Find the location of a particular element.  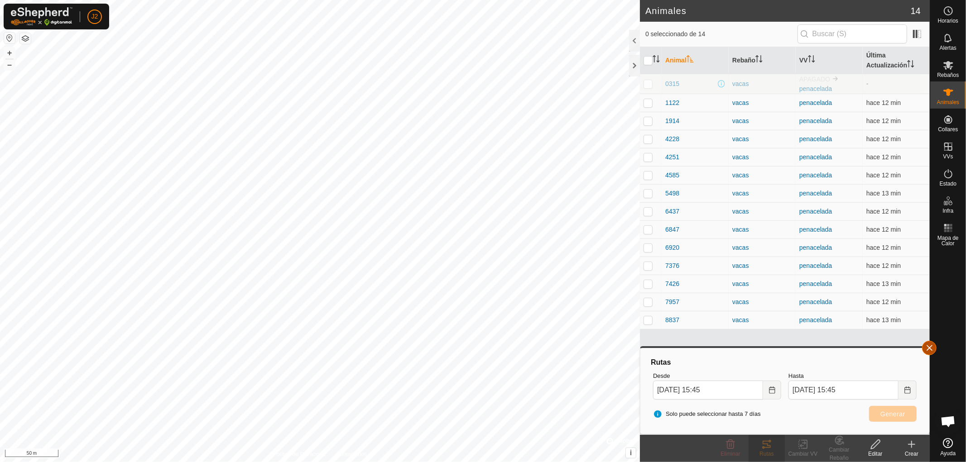

span: Infra is located at coordinates (948, 211).